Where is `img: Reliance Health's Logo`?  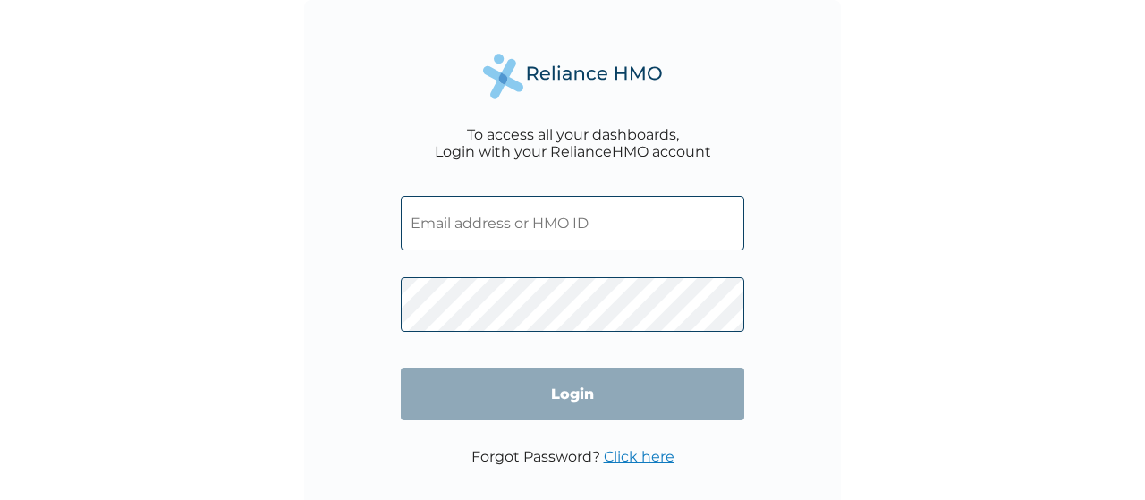
img: Reliance Health's Logo is located at coordinates (572, 76).